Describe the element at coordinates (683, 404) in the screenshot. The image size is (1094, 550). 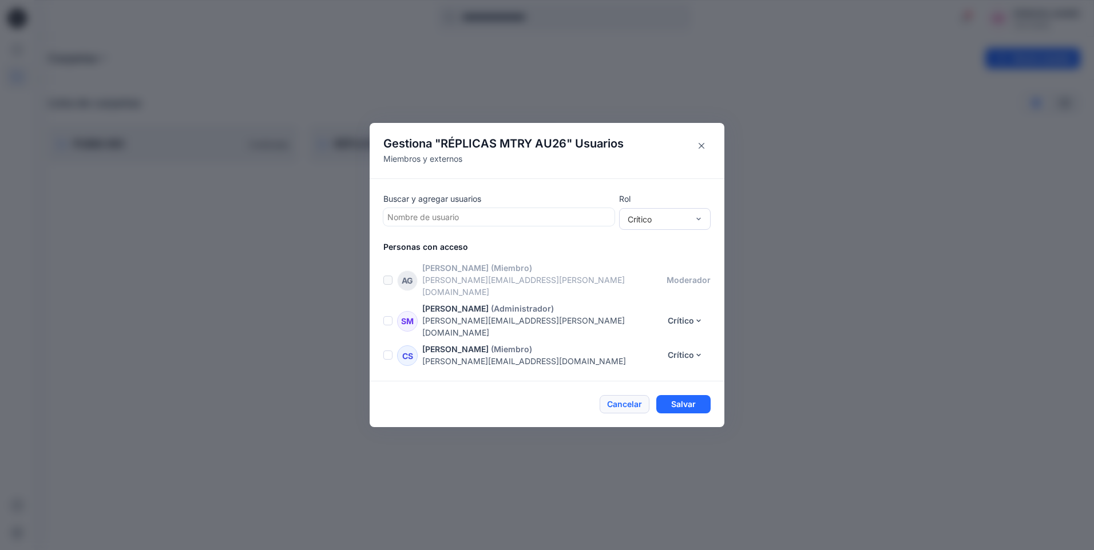
I see `button: Salvar` at that location.